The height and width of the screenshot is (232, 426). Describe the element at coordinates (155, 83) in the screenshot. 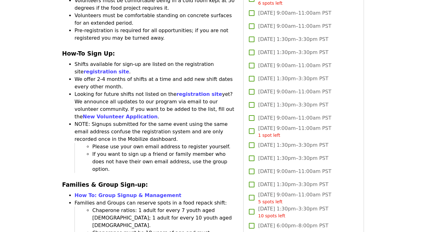

I see `li: We offer 2-4 months of shifts at a time and add new shift dates every other month.` at that location.